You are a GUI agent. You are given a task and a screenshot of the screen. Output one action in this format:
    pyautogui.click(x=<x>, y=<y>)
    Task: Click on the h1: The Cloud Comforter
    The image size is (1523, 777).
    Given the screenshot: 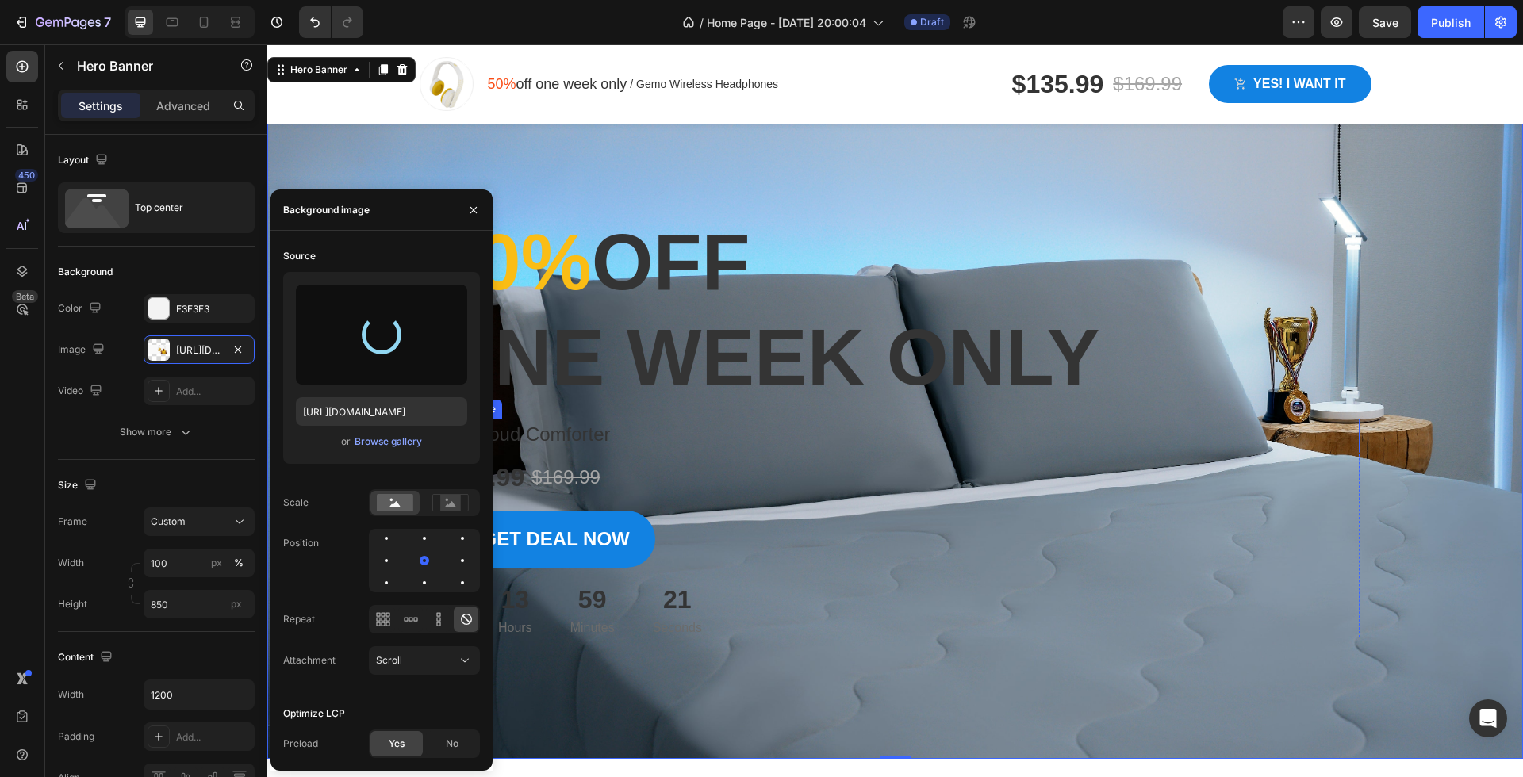 What is the action you would take?
    pyautogui.click(x=628, y=390)
    